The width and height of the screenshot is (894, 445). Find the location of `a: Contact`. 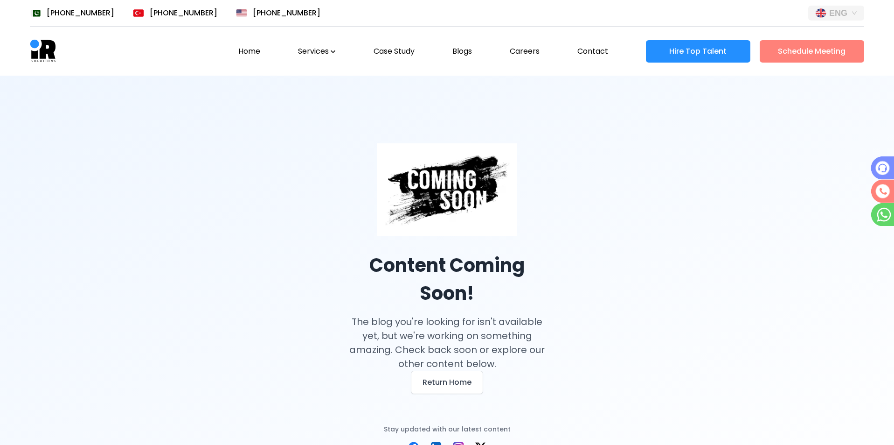

a: Contact is located at coordinates (593, 51).